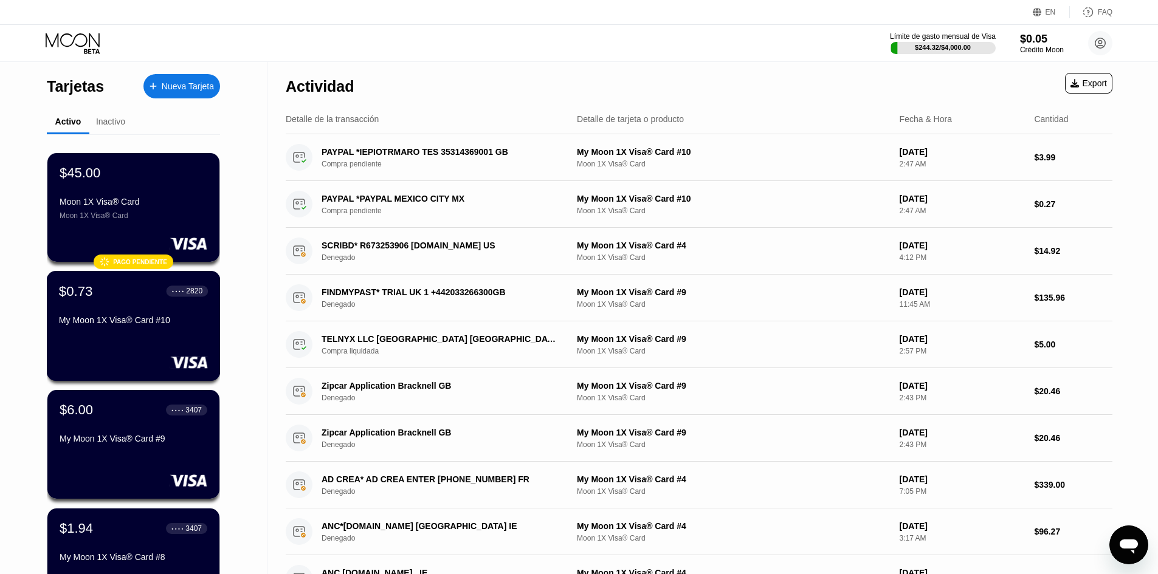 This screenshot has width=1158, height=574. What do you see at coordinates (1073, 204) in the screenshot?
I see `div: $0.27` at bounding box center [1073, 204].